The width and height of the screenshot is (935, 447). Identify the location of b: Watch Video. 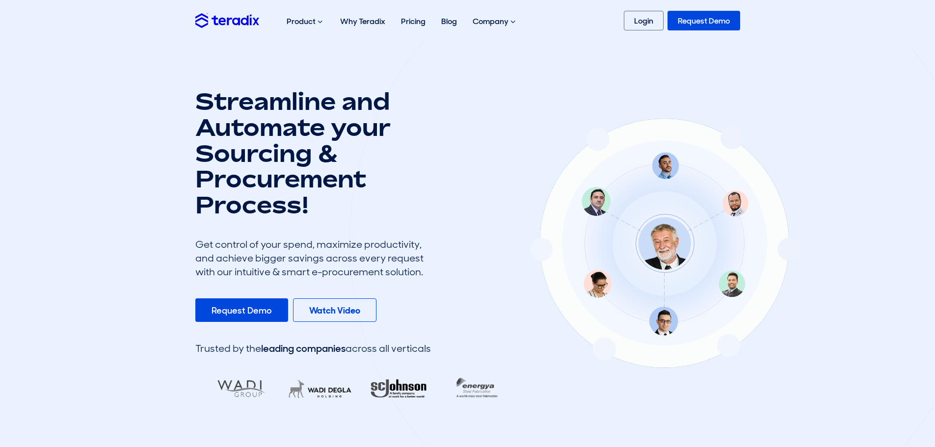
(335, 311).